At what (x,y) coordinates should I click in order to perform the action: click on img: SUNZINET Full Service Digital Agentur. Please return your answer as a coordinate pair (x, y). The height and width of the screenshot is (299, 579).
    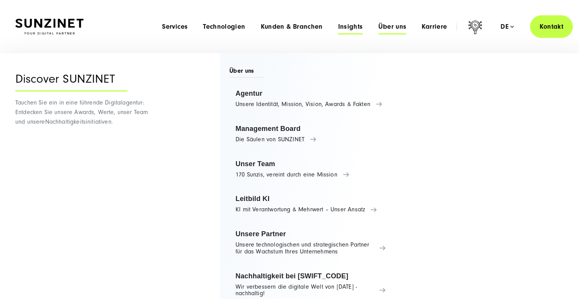
    Looking at the image, I should click on (49, 27).